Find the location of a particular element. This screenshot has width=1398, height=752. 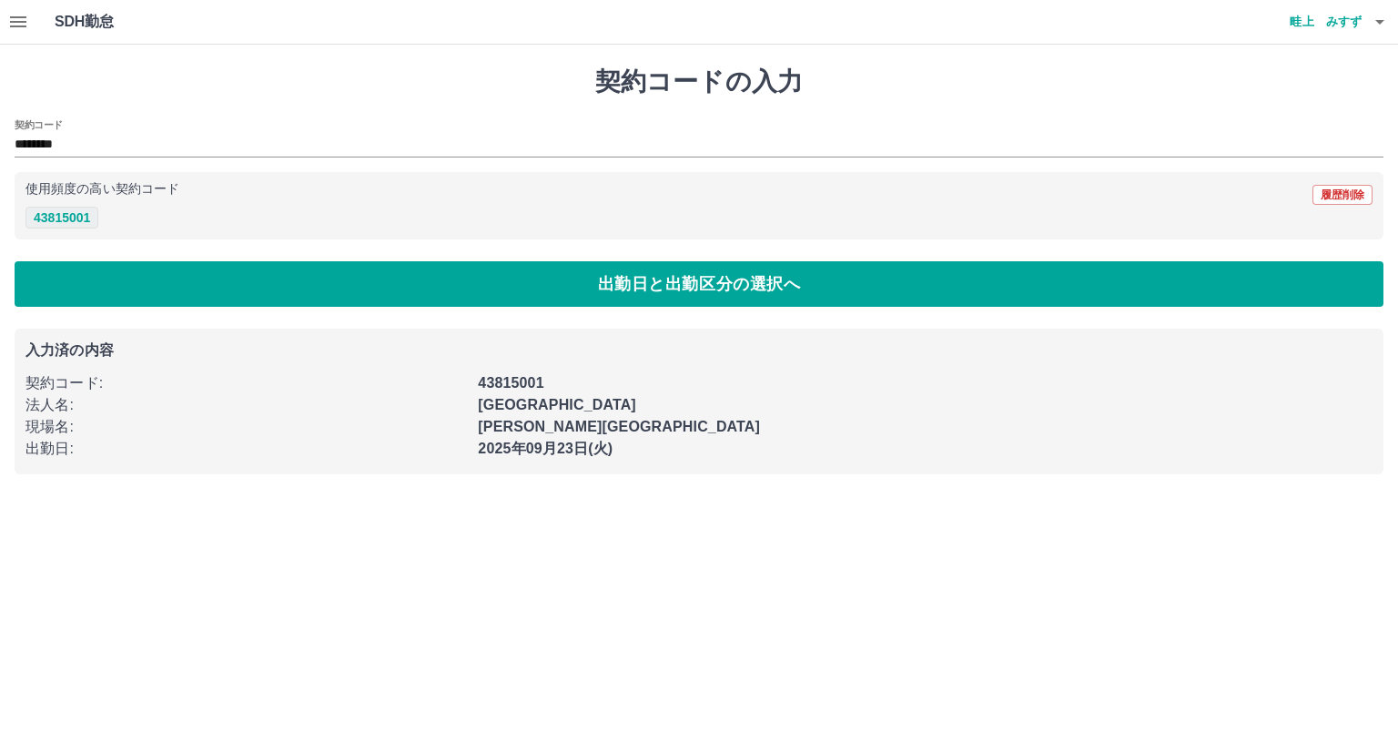

p: 契約コード : is located at coordinates (246, 383).